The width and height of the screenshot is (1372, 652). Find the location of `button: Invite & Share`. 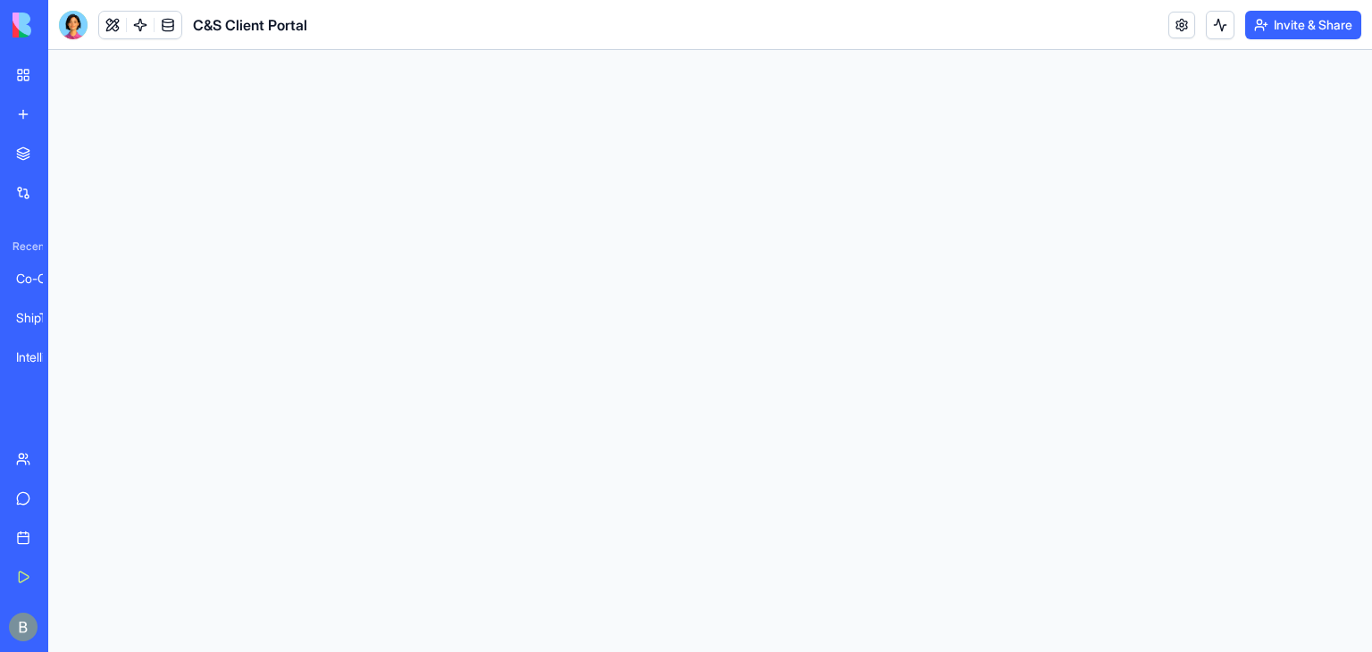

button: Invite & Share is located at coordinates (1303, 25).